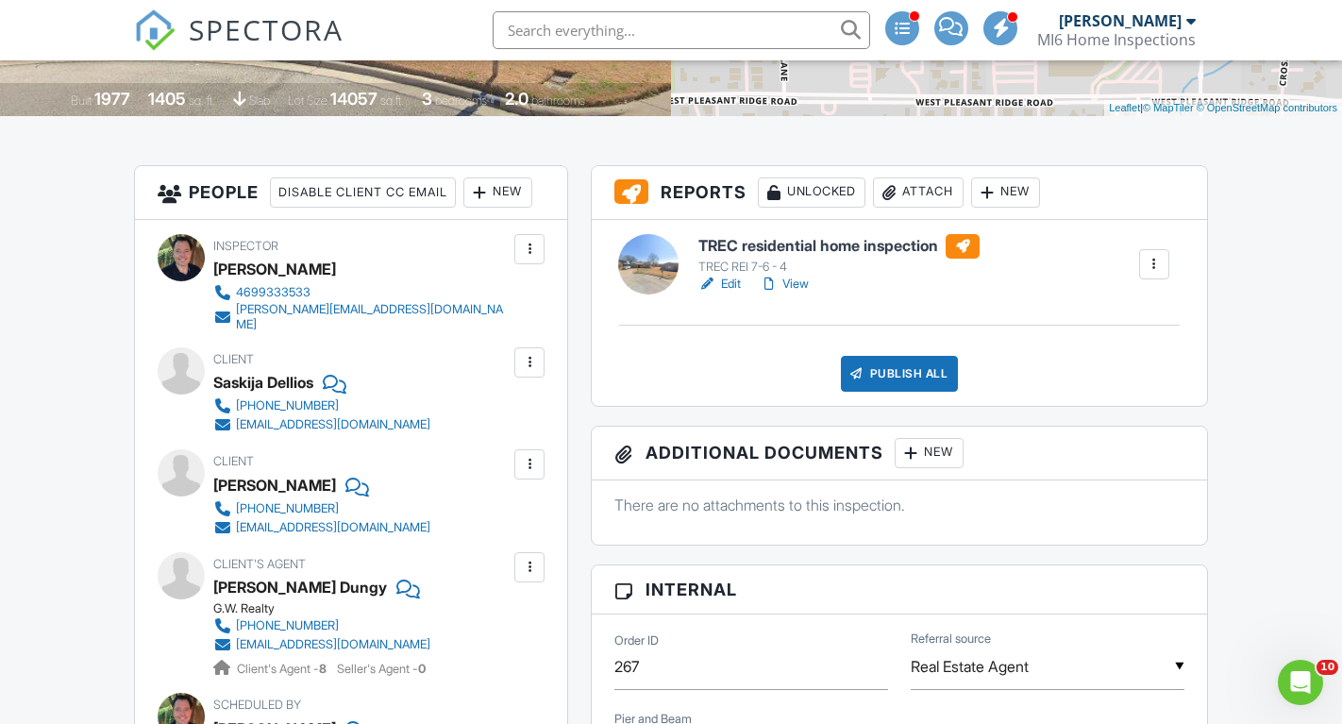 This screenshot has height=724, width=1342. Describe the element at coordinates (202, 100) in the screenshot. I see `span: sq. ft.` at that location.